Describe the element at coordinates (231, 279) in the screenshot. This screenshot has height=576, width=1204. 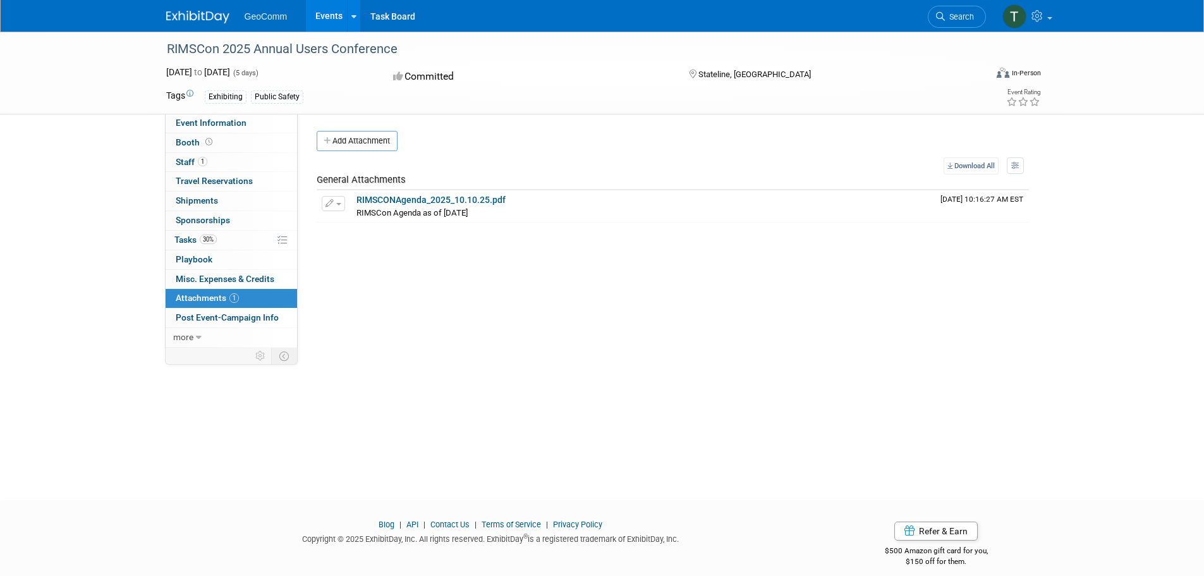
I see `a: Misc. Expenses & Credits` at that location.